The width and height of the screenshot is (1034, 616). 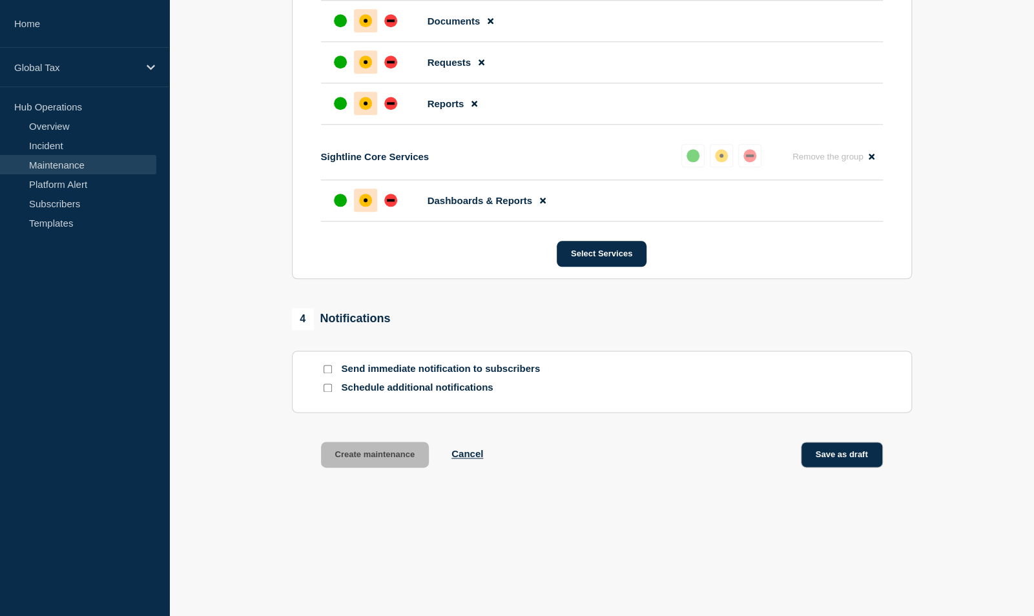 What do you see at coordinates (449, 62) in the screenshot?
I see `span: Requests` at bounding box center [449, 62].